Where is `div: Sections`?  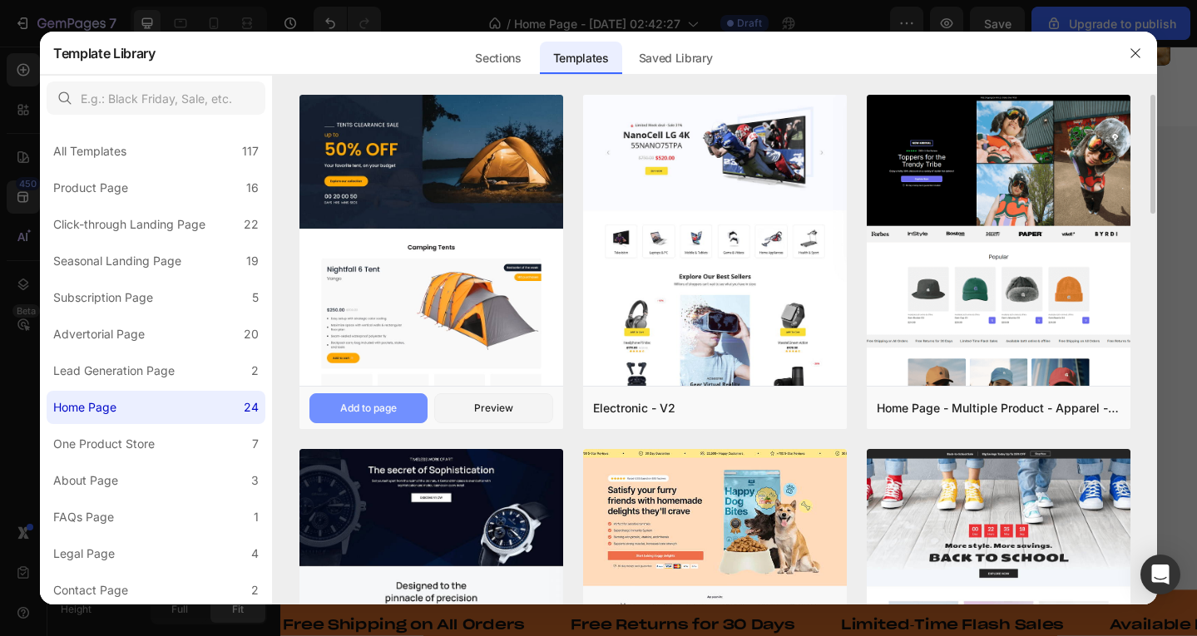
div: Sections is located at coordinates (497, 58).